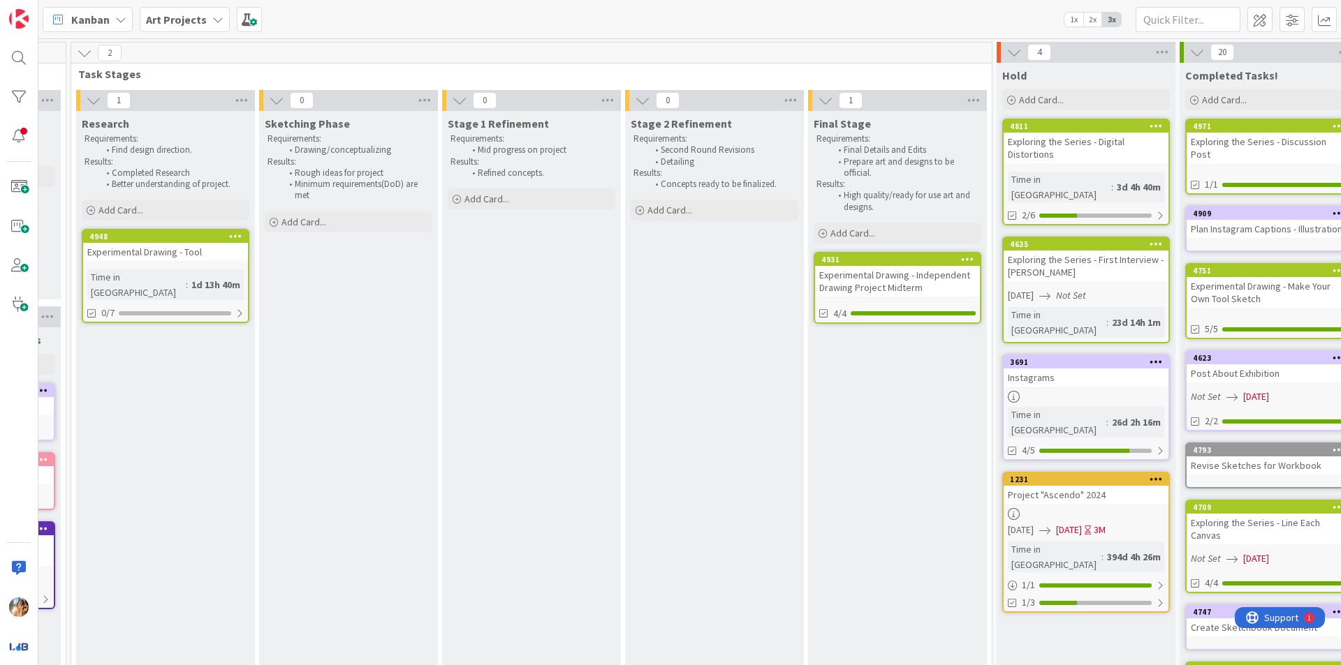 This screenshot has width=1341, height=665. Describe the element at coordinates (498, 124) in the screenshot. I see `span: Stage 1 Refinement` at that location.